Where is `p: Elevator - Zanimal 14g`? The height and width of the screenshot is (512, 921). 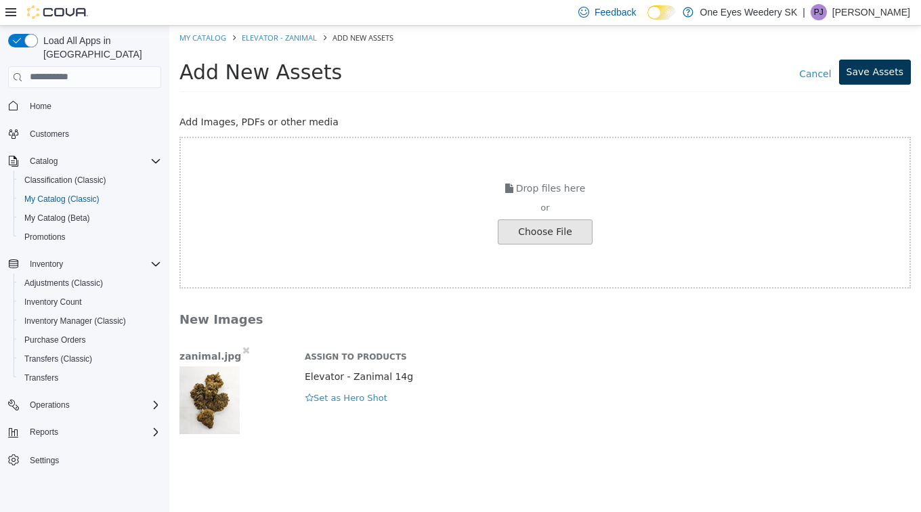 p: Elevator - Zanimal 14g is located at coordinates (438, 351).